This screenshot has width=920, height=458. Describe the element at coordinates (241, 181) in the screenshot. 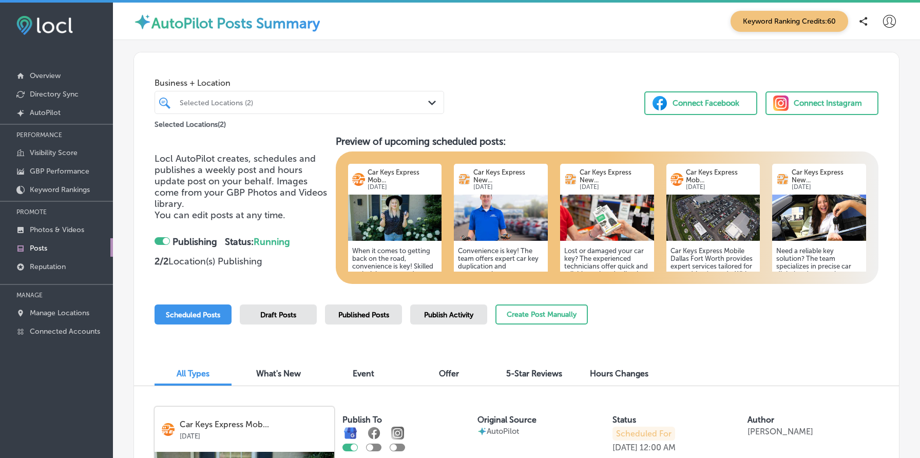

I see `span: Locl AutoPilot creates, schedules and publishes a weekly post and hours update post on your behal...` at that location.